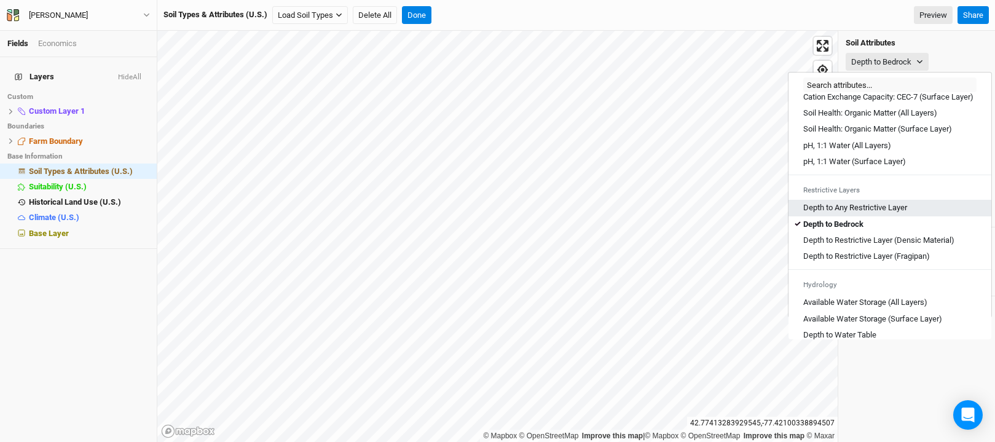 The image size is (995, 442). Describe the element at coordinates (310, 15) in the screenshot. I see `button: Load Soil Types` at that location.